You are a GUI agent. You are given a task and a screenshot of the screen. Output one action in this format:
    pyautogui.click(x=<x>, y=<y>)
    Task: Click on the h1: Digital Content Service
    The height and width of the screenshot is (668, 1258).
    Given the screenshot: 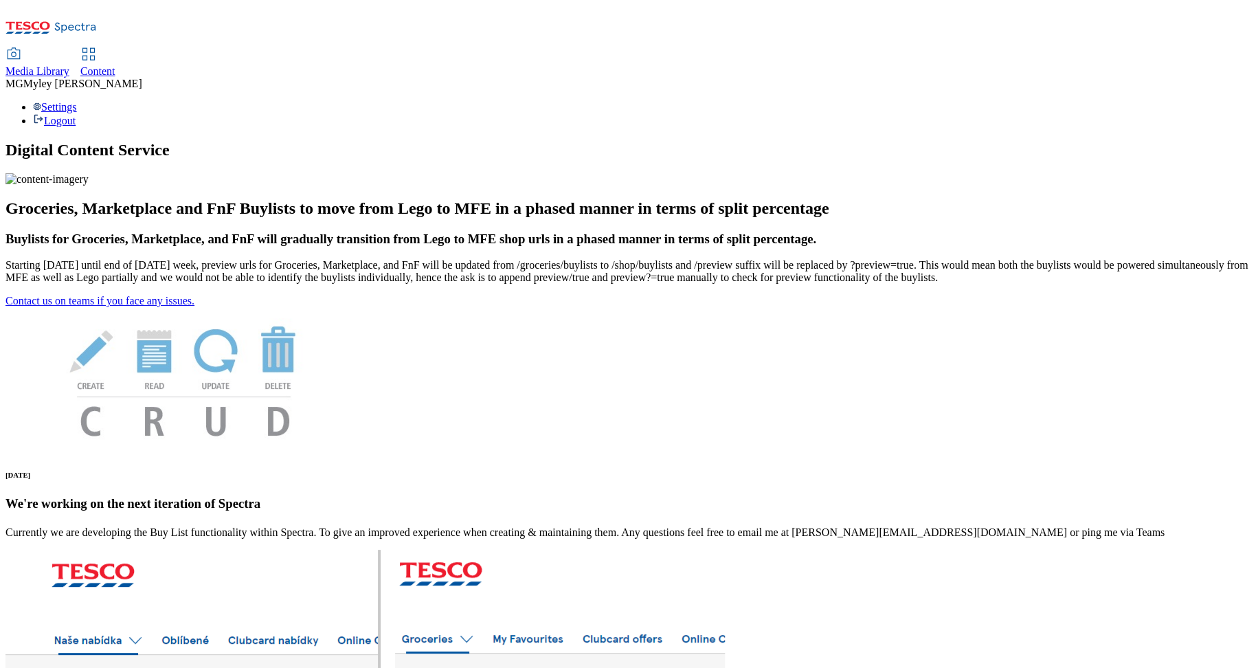 What is the action you would take?
    pyautogui.click(x=629, y=150)
    